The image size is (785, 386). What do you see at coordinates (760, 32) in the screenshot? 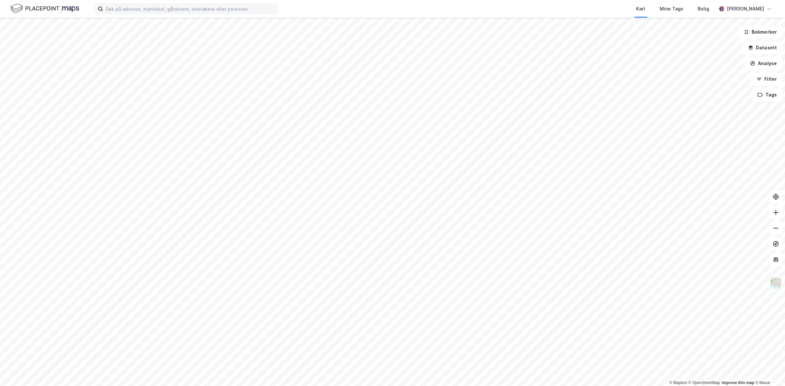
I see `button: Bokmerker` at bounding box center [760, 32].